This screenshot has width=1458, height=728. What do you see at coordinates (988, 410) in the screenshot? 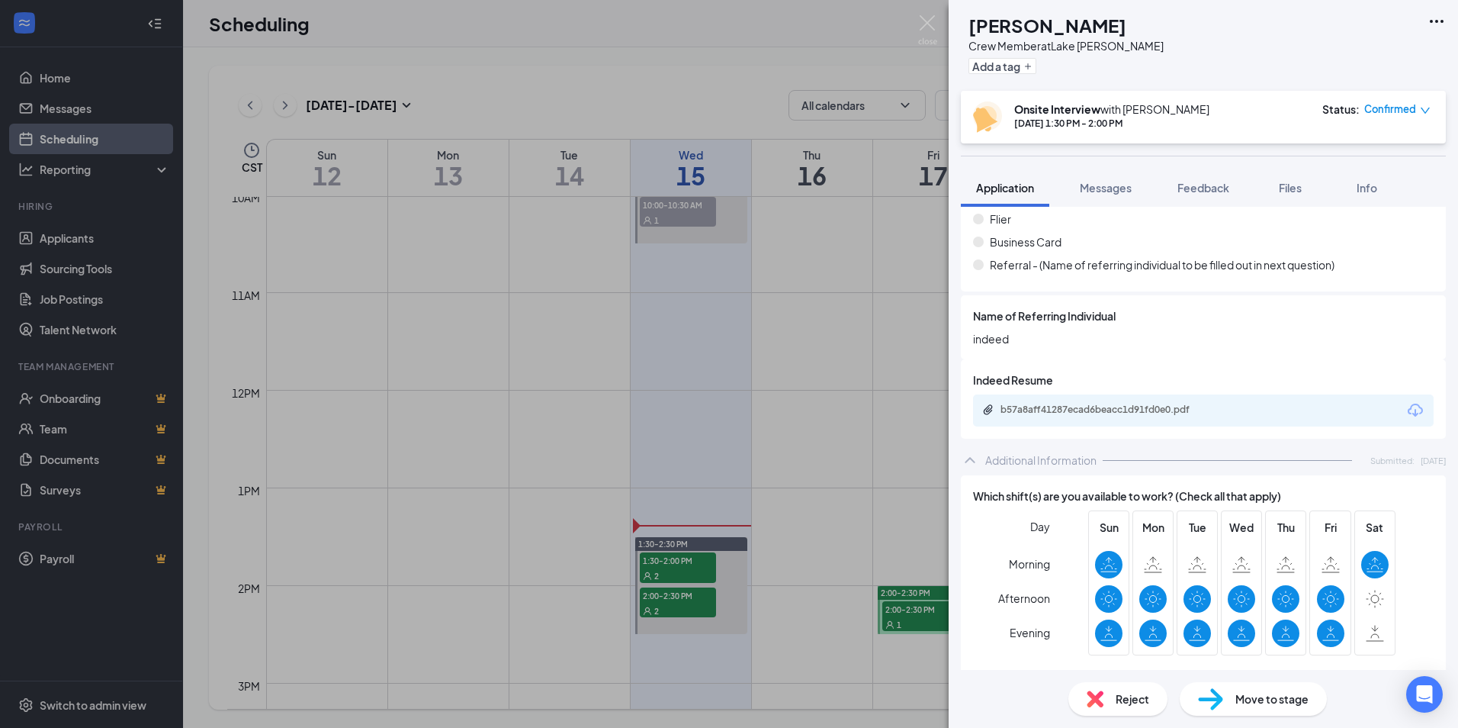
I see `svg: Paperclip` at bounding box center [988, 410].